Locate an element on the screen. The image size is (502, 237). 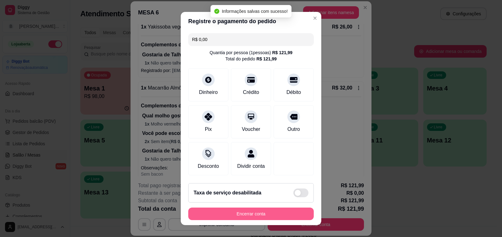
h2: Taxa de serviço desabilitada is located at coordinates (227, 193).